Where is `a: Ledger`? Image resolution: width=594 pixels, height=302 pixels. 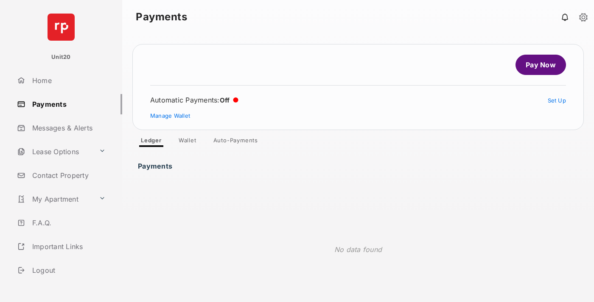
a: Ledger is located at coordinates (151, 142).